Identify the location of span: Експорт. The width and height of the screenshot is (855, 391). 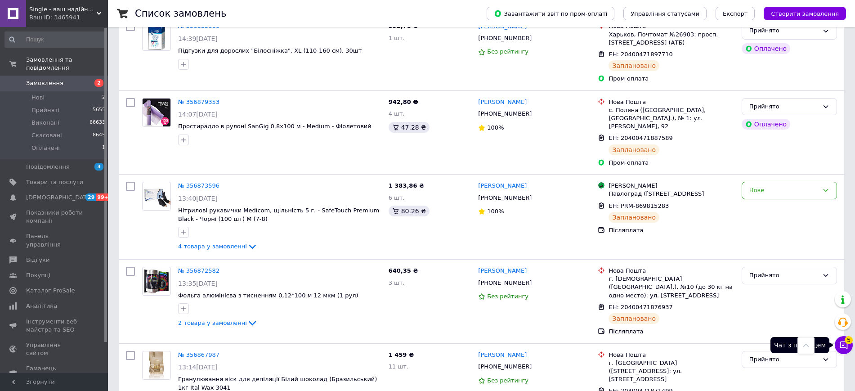
(735, 13).